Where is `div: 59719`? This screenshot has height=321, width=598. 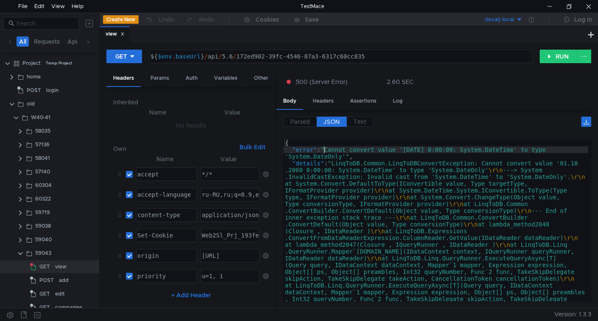
div: 59719 is located at coordinates (42, 212).